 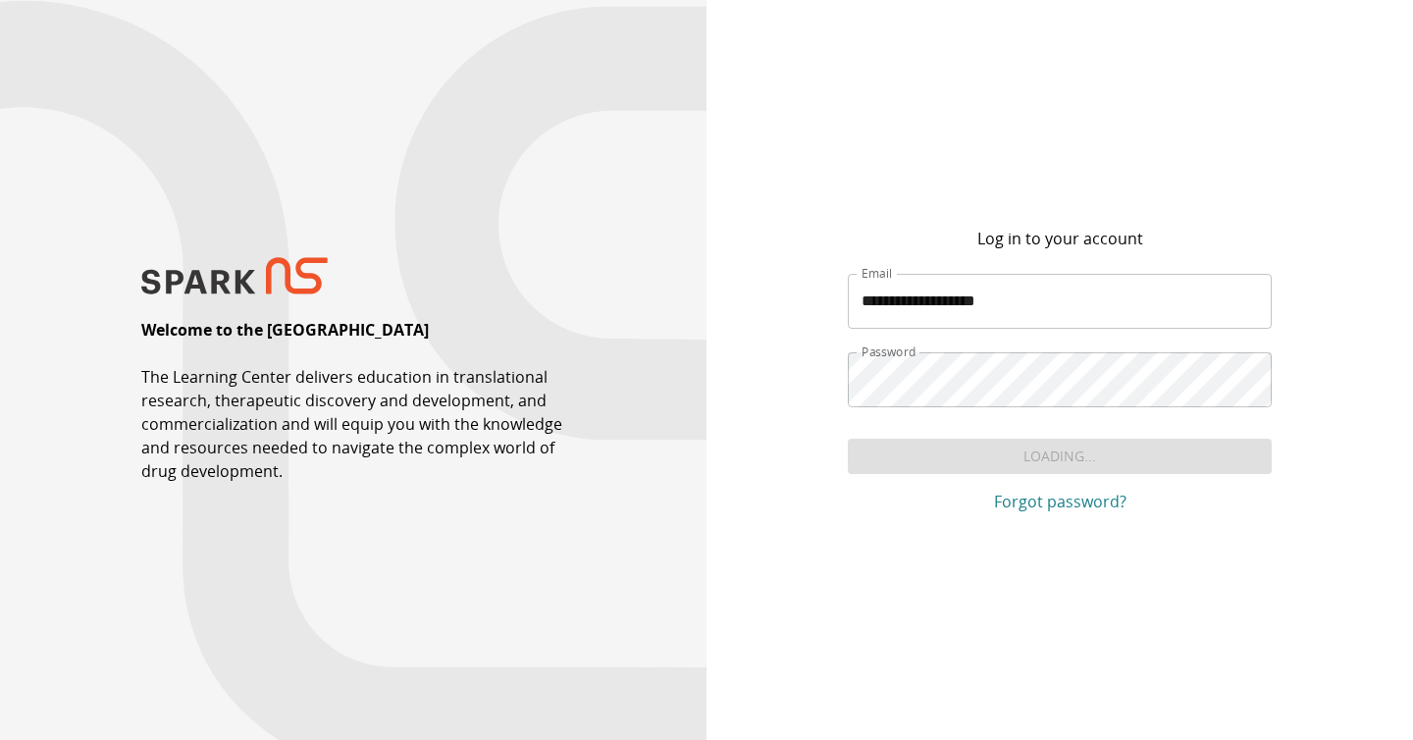 What do you see at coordinates (1060, 501) in the screenshot?
I see `a: Forgot password?` at bounding box center [1060, 501].